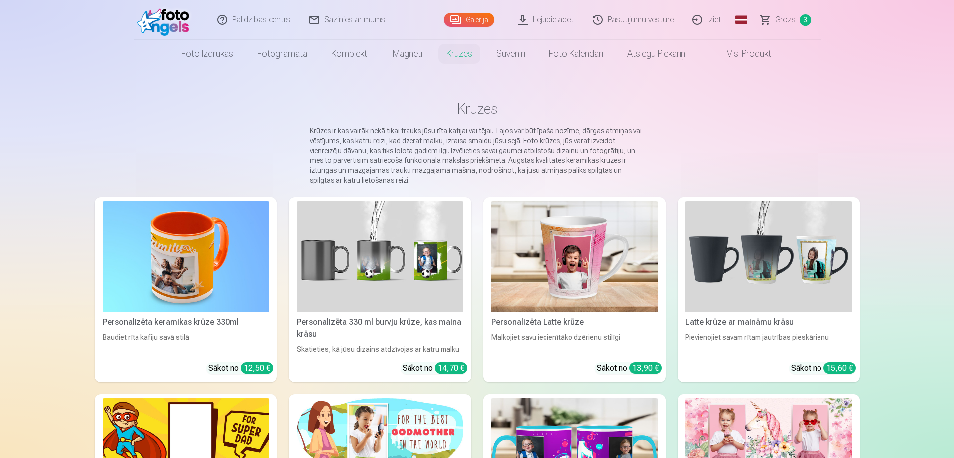 The width and height of the screenshot is (954, 458). What do you see at coordinates (477, 155) in the screenshot?
I see `p: Krūzes ir kas vairāk nekā tikai trauks jūsu rīta kafijai vai tējai. Tajos var būt īpaša nozīme, d...` at bounding box center [477, 155].